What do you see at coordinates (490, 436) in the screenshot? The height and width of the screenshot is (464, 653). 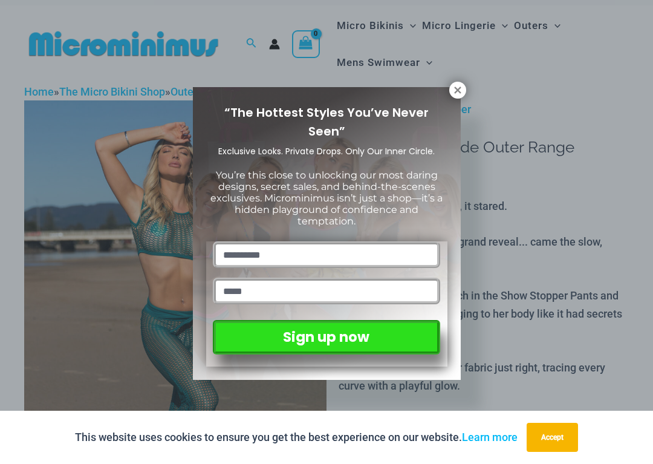 I see `a: Learn more` at bounding box center [490, 436].